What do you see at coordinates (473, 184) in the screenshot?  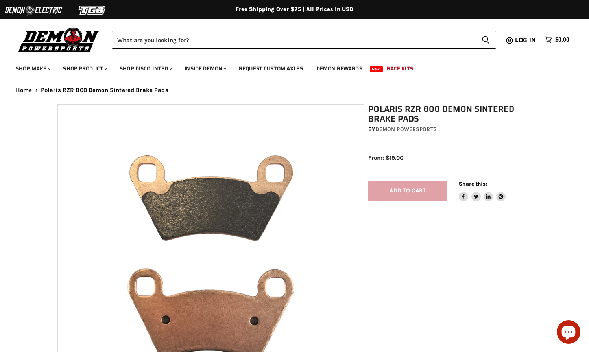 I see `span: Share this:` at bounding box center [473, 184].